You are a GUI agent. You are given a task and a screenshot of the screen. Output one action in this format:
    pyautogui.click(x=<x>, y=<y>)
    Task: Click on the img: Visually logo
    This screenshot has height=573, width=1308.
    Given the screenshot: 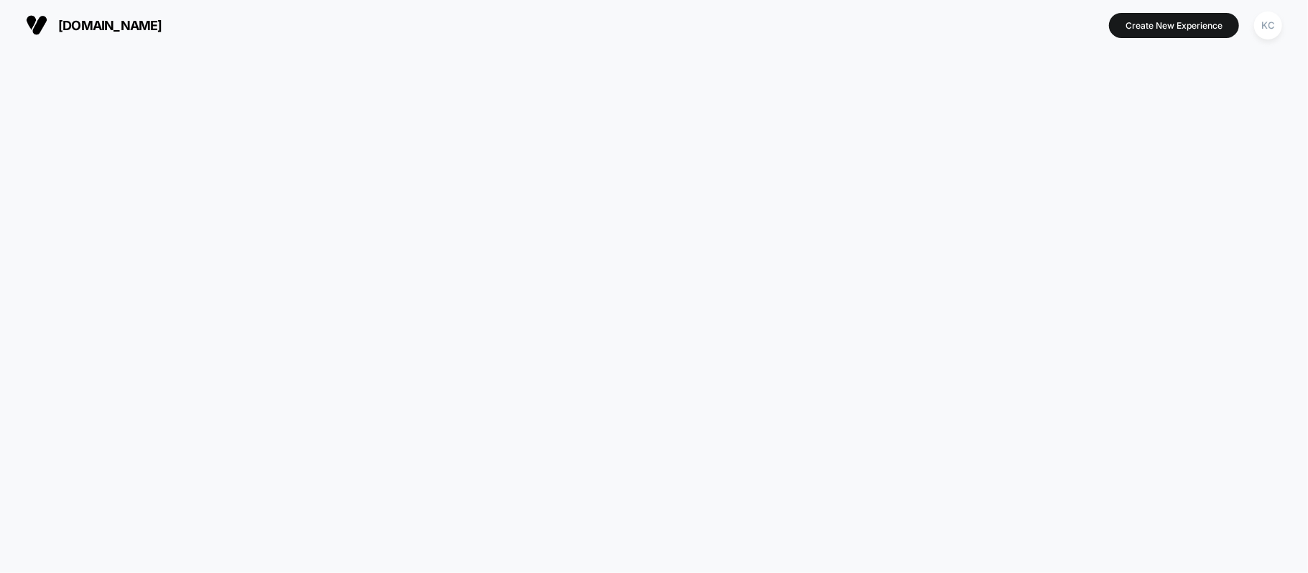 What is the action you would take?
    pyautogui.click(x=37, y=25)
    